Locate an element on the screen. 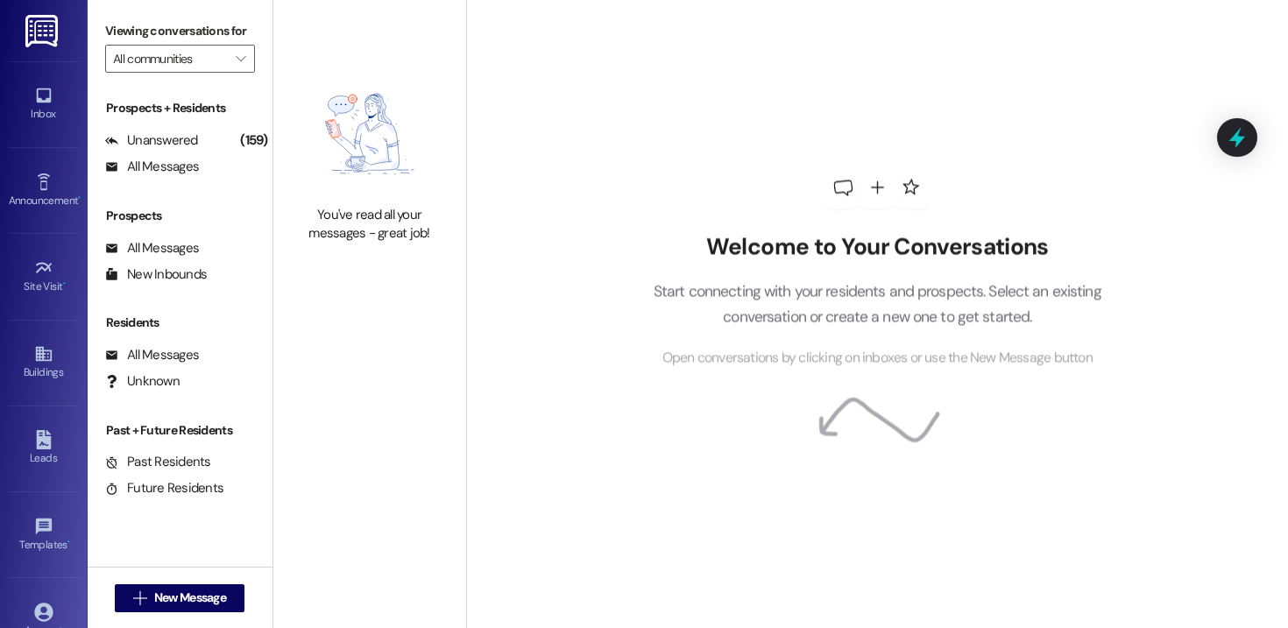 This screenshot has width=1288, height=628. a: Templates • is located at coordinates (44, 535).